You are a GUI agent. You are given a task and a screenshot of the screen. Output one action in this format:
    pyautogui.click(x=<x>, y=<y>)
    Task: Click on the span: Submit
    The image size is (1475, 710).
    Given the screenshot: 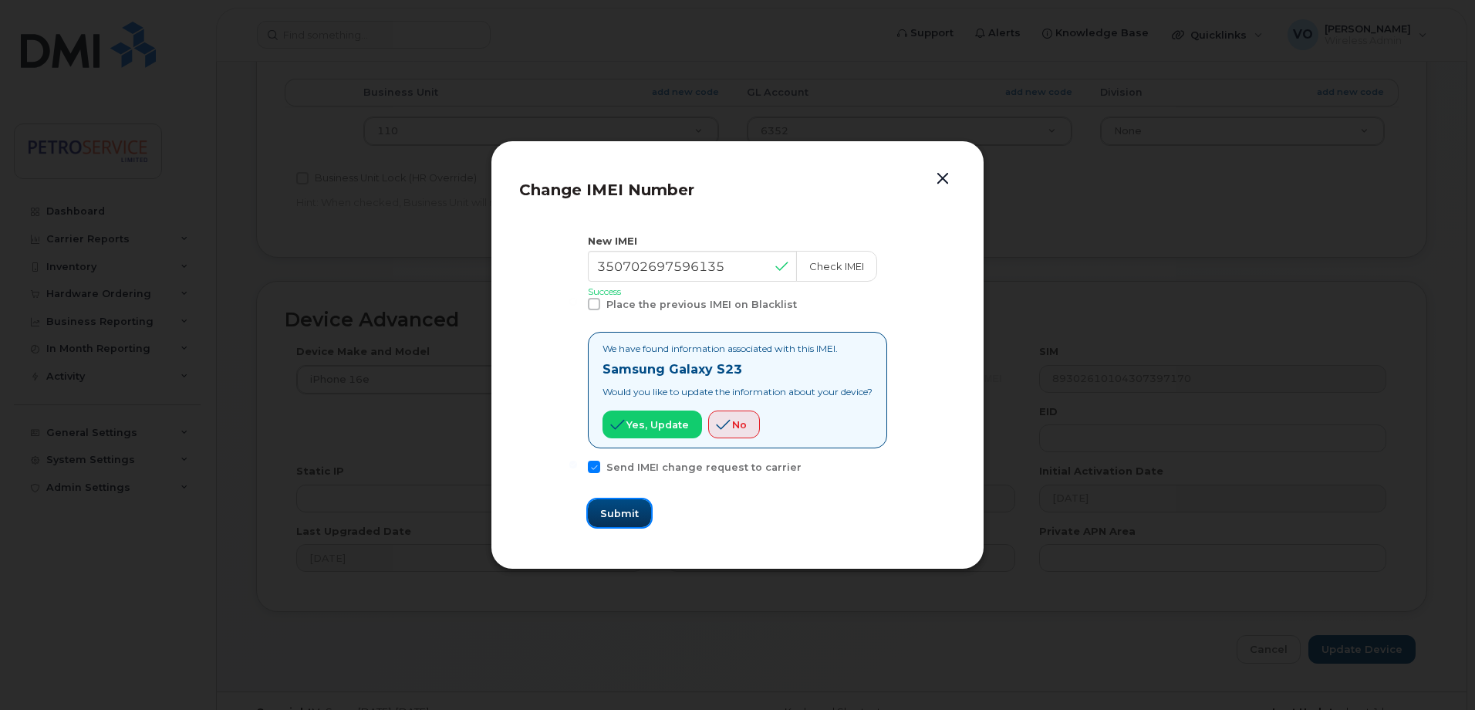 What is the action you would take?
    pyautogui.click(x=620, y=513)
    